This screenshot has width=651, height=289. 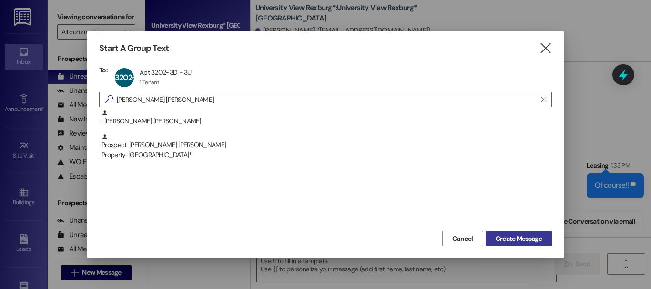 I want to click on button: Create Message, so click(x=518, y=239).